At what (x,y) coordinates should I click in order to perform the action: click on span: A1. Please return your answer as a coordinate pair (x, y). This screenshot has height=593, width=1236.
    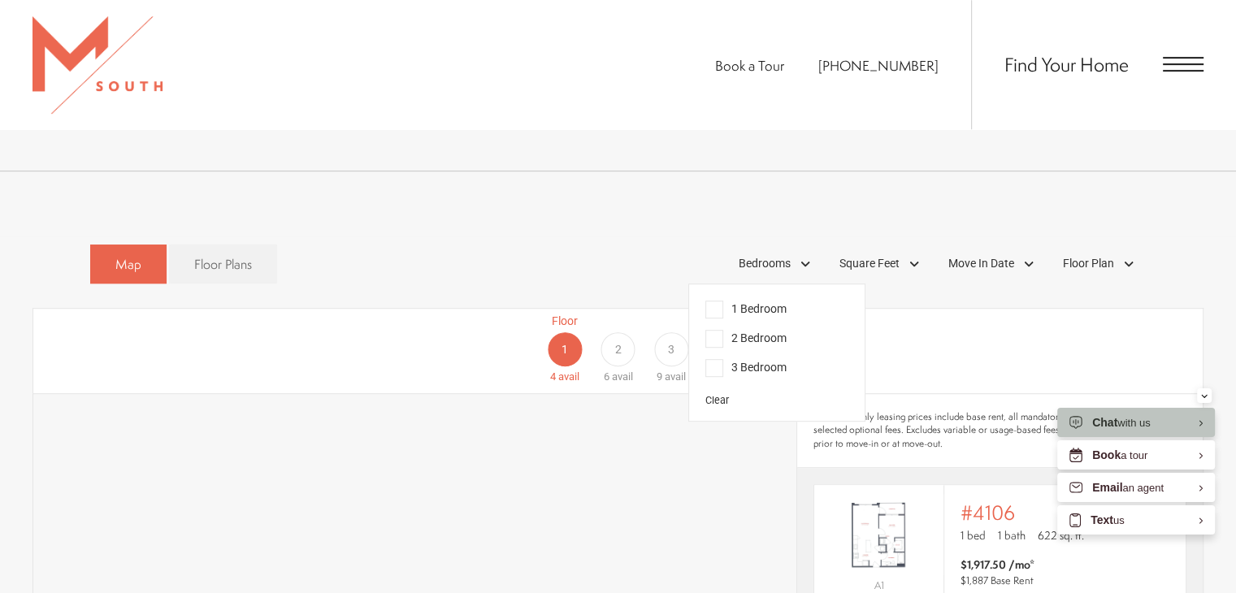
    Looking at the image, I should click on (878, 585).